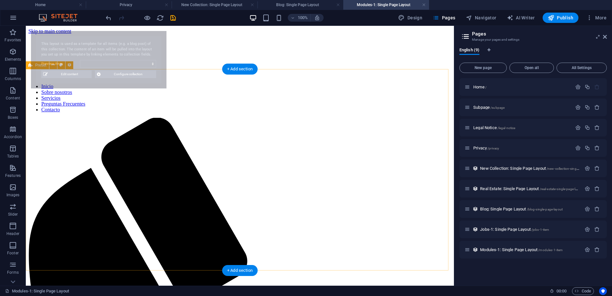  What do you see at coordinates (13, 214) in the screenshot?
I see `p: Slider` at bounding box center [13, 214].